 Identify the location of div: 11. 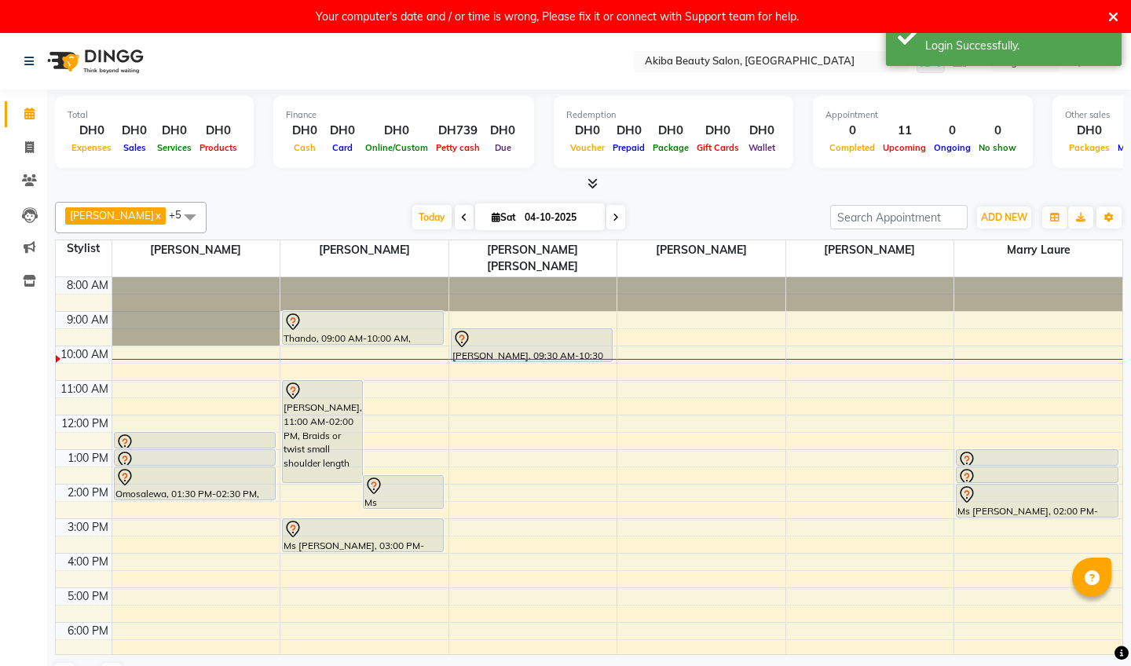
(904, 130).